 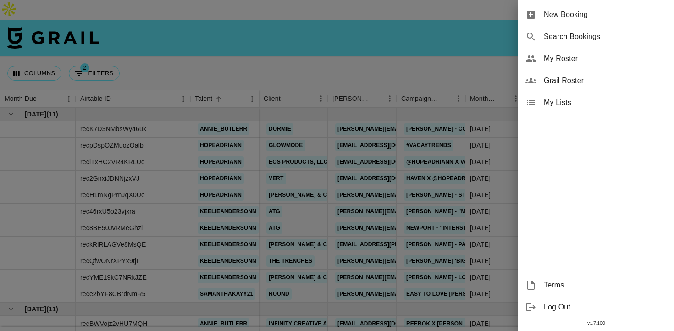 I want to click on div: v 1.7.100, so click(x=596, y=323).